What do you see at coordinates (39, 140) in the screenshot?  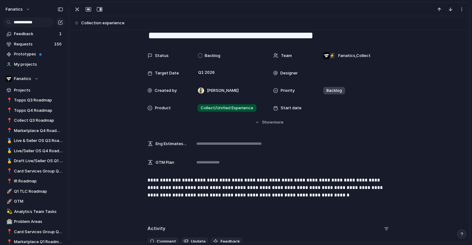 I see `span: Live & Seller OS Q3 Roadmap` at bounding box center [39, 140].